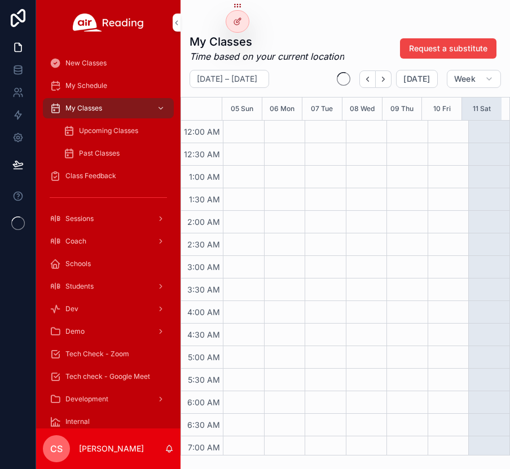  Describe the element at coordinates (97, 354) in the screenshot. I see `span: Tech Check - Zoom` at that location.